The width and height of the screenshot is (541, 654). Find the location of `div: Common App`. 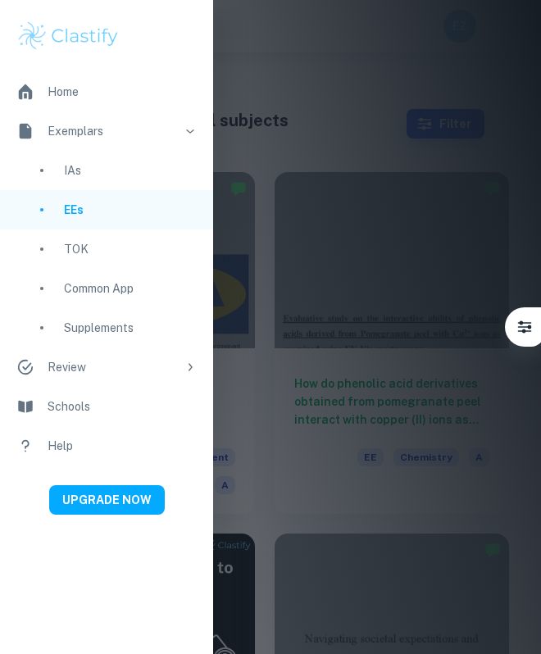

div: Common App is located at coordinates (130, 289).